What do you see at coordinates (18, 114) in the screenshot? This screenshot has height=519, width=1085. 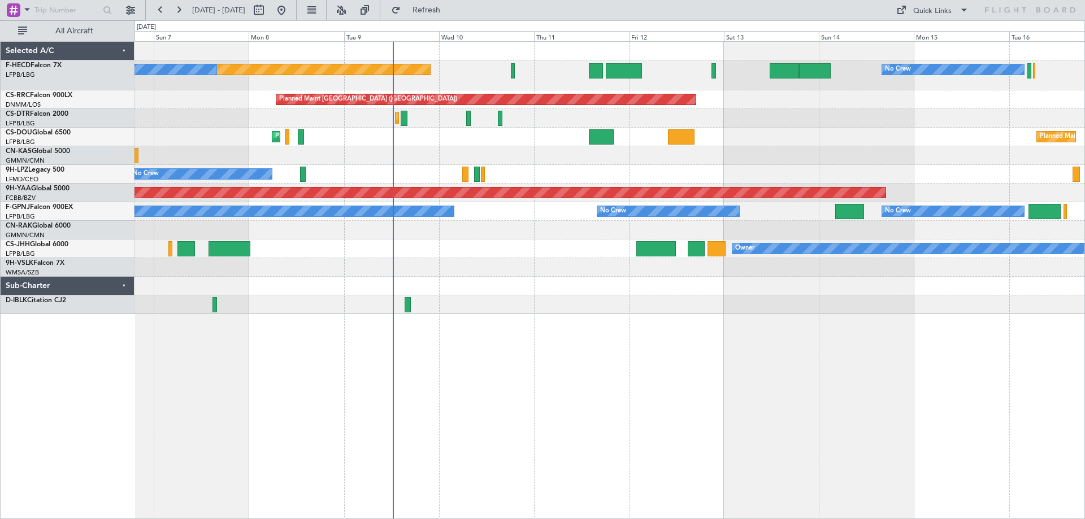 I see `span: CS-DTR` at bounding box center [18, 114].